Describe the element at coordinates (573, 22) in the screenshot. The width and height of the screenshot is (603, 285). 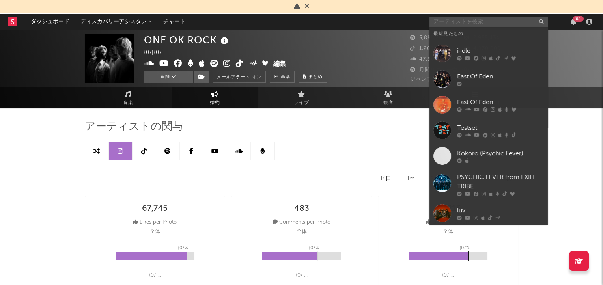
I see `button: {0/+` at that location.